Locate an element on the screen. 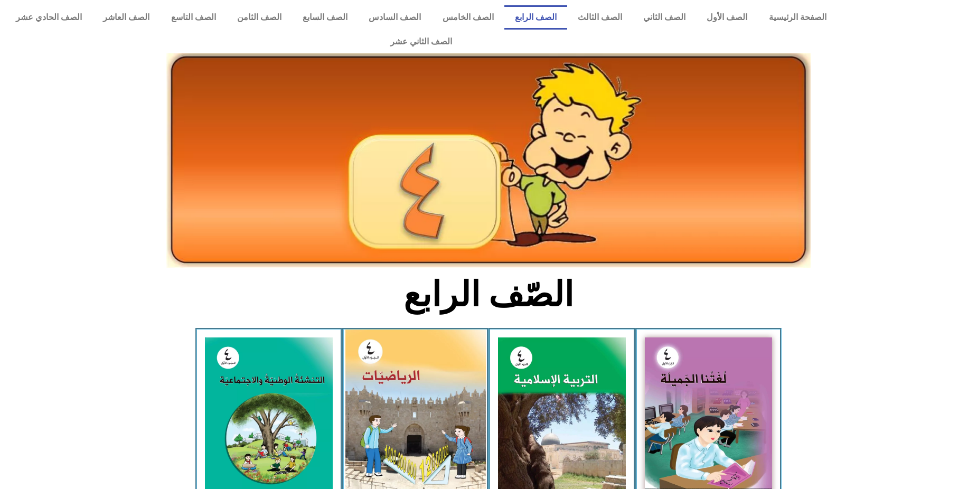 This screenshot has width=977, height=489. a: الصف الرابع is located at coordinates (536, 17).